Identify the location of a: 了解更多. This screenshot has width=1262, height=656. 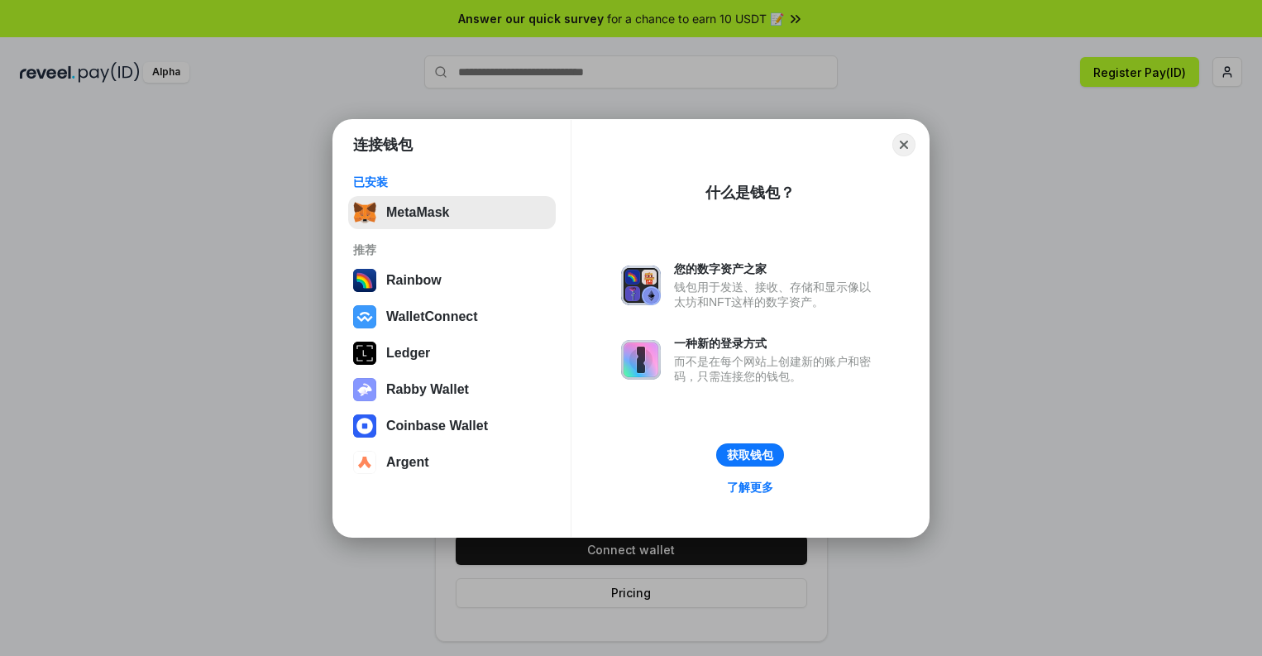
(750, 487).